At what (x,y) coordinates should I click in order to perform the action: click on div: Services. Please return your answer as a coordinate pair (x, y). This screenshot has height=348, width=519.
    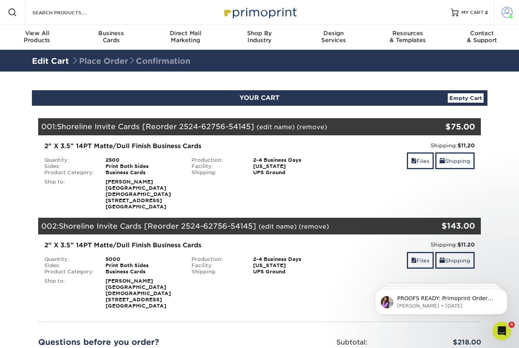
    Looking at the image, I should click on (333, 37).